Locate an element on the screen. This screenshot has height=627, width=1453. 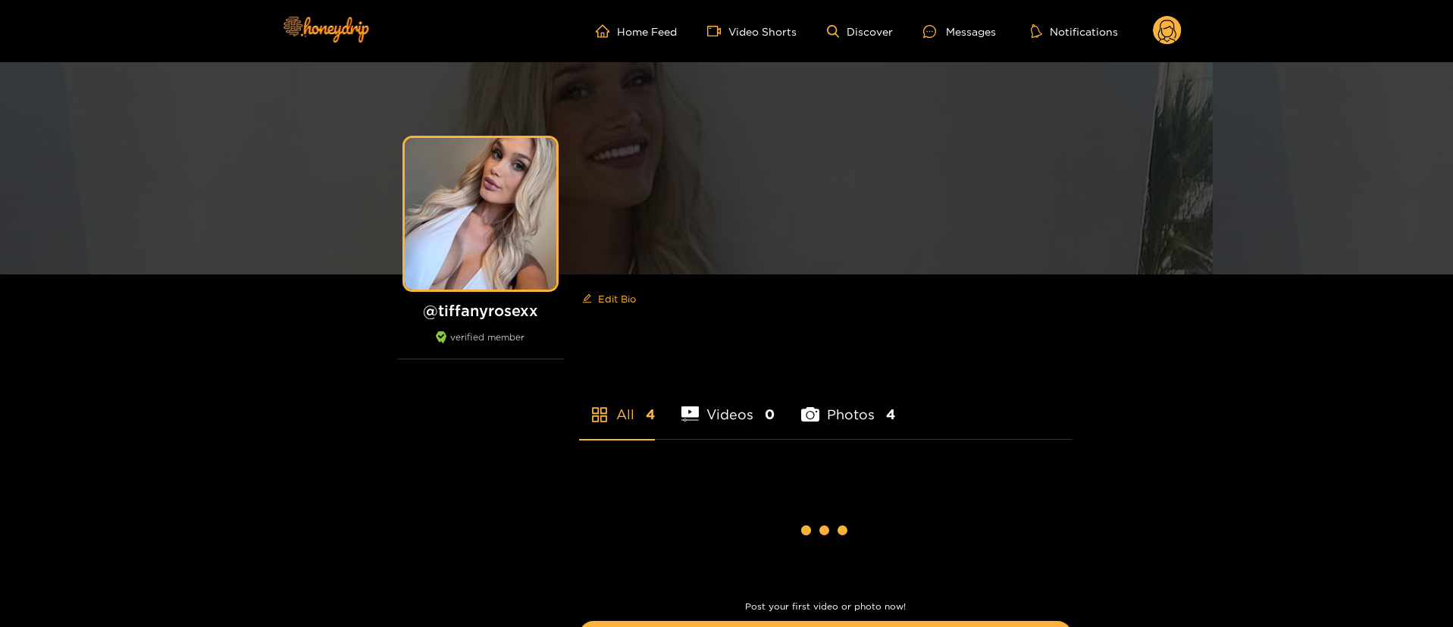
span: 0 is located at coordinates (770, 414).